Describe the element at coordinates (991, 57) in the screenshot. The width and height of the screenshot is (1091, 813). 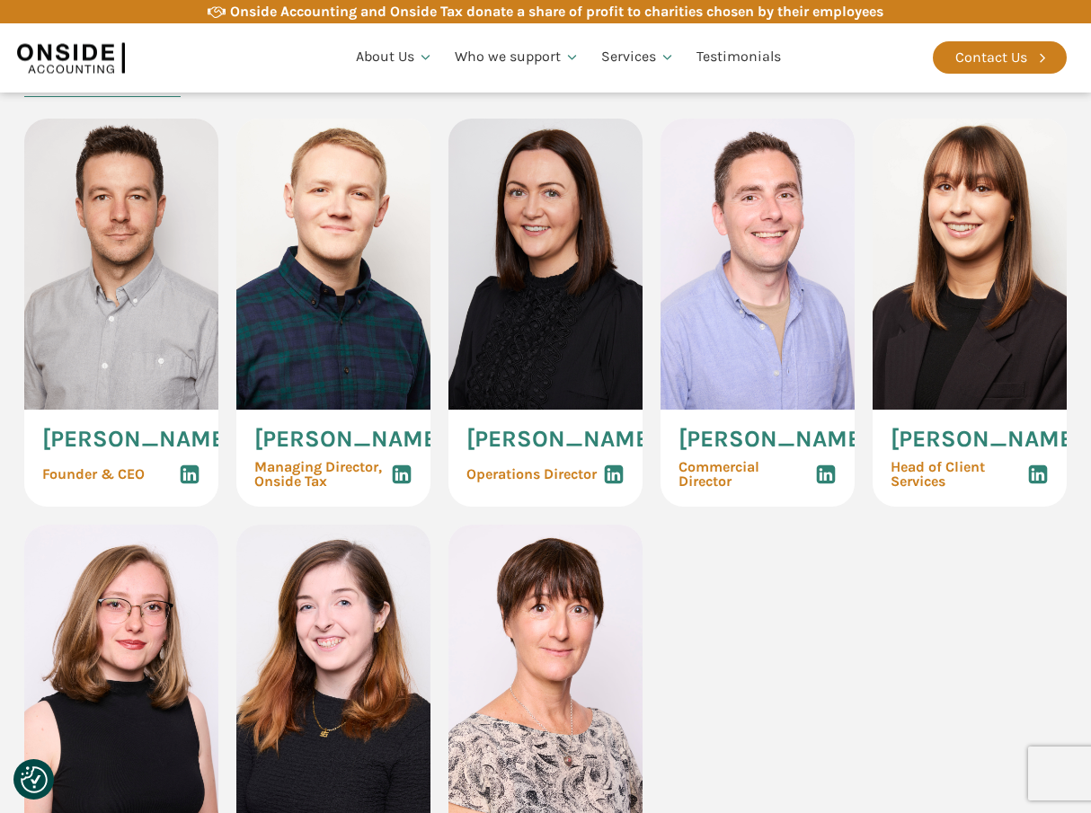
I see `div: Contact Us` at that location.